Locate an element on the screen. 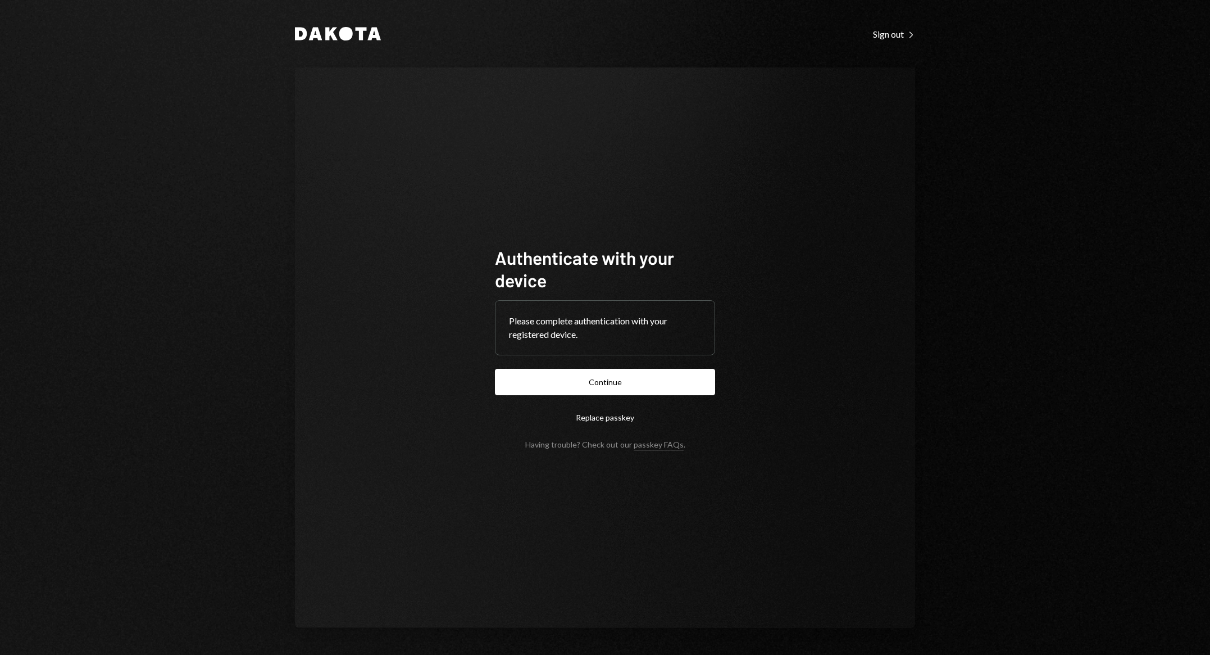  a: passkey FAQs is located at coordinates (659, 444).